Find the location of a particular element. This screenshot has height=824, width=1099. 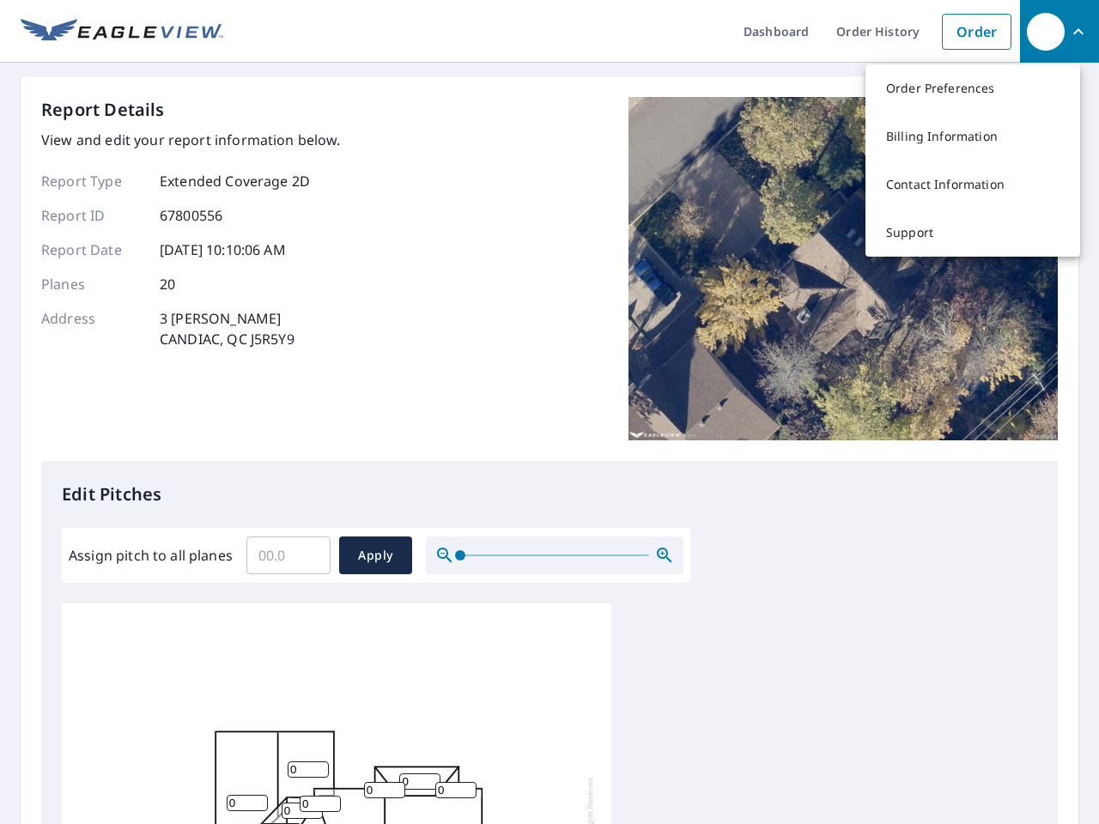

span: Apply is located at coordinates (375, 555).